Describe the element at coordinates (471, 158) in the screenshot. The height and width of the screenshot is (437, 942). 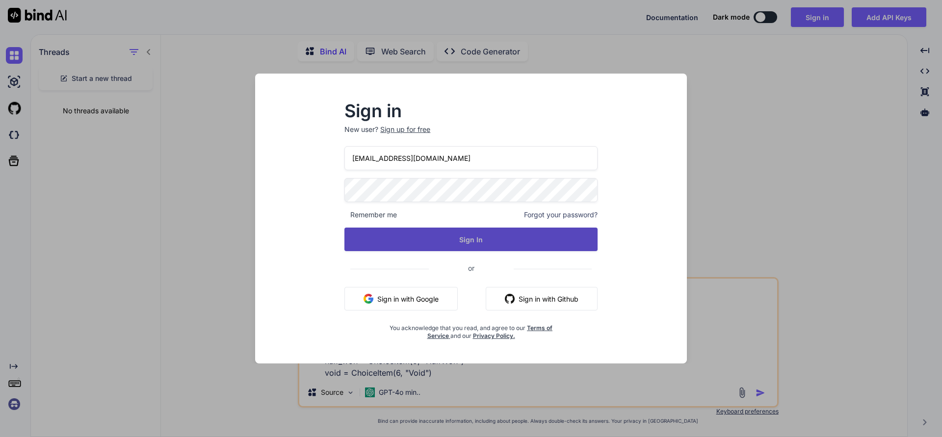
I see `input: Login or Email` at that location.